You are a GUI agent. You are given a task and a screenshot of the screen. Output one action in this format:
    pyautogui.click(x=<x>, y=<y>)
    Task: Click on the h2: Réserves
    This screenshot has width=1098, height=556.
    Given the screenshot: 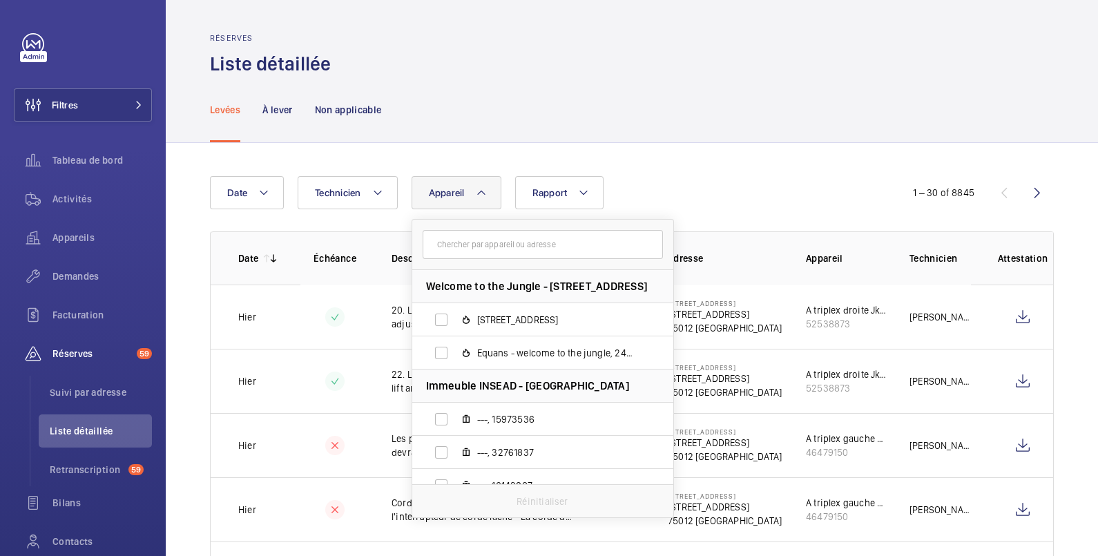 What is the action you would take?
    pyautogui.click(x=274, y=38)
    